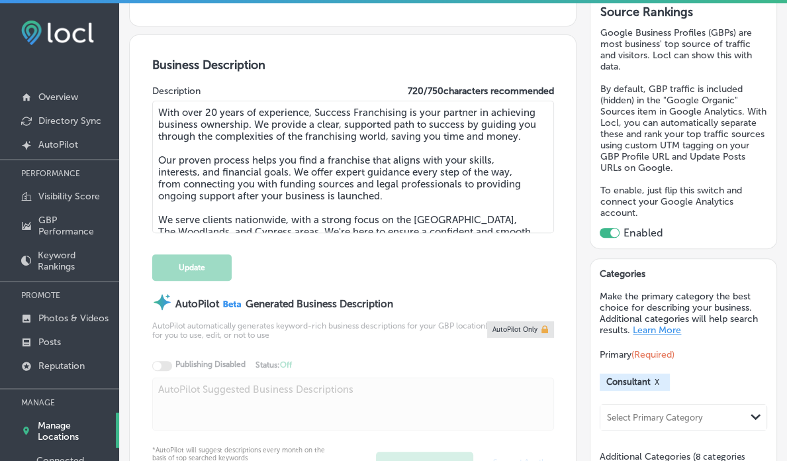 This screenshot has height=461, width=787. I want to click on h3: Categories, so click(683, 276).